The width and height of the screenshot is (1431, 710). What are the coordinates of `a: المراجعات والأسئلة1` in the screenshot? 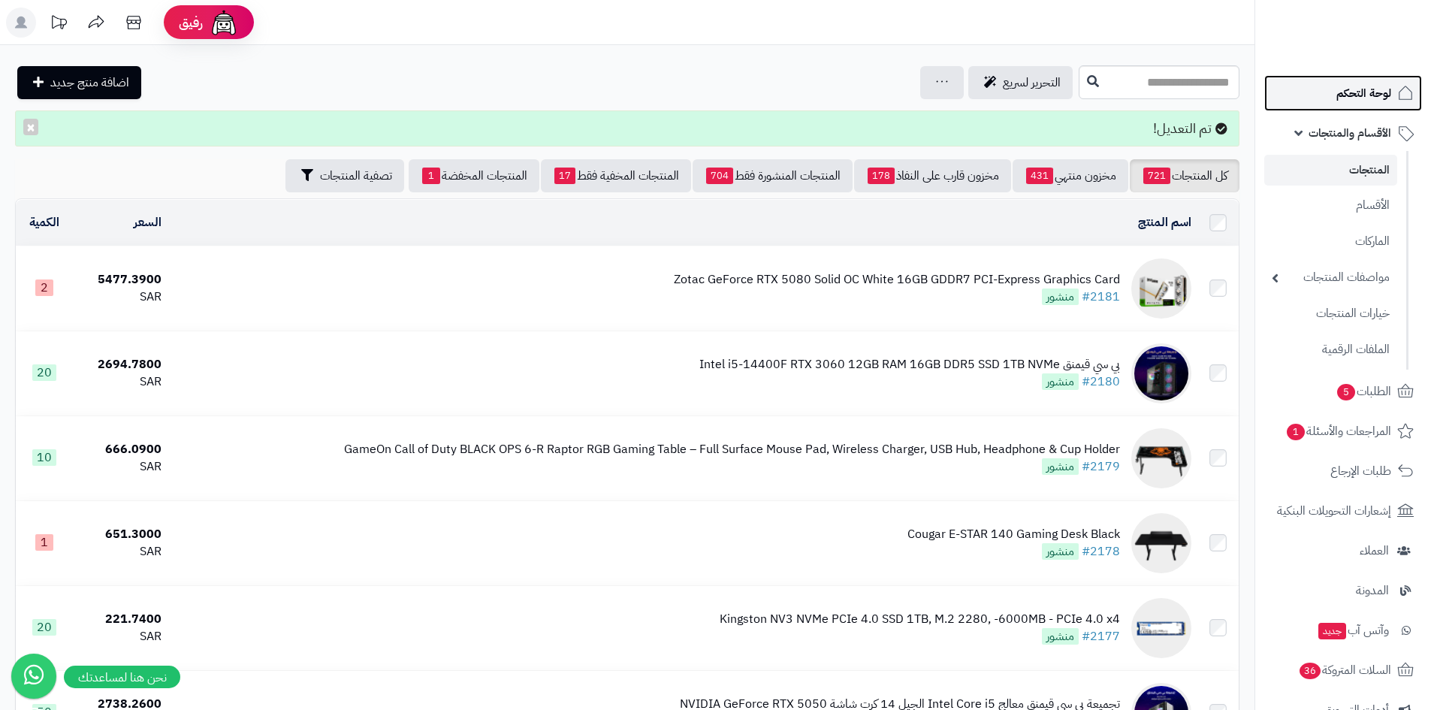 It's located at (1344, 431).